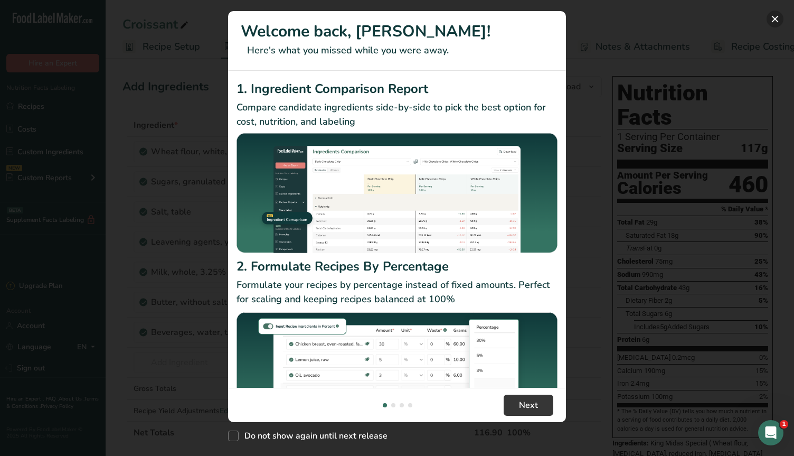  Describe the element at coordinates (313, 436) in the screenshot. I see `span: Do not show again until next release` at that location.